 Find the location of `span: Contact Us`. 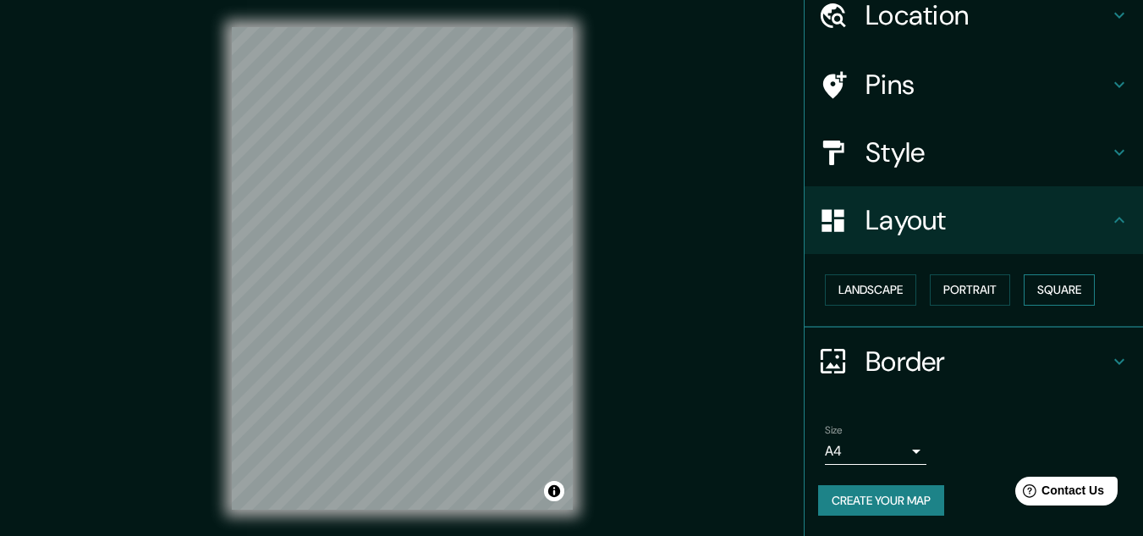

span: Contact Us is located at coordinates (80, 20).